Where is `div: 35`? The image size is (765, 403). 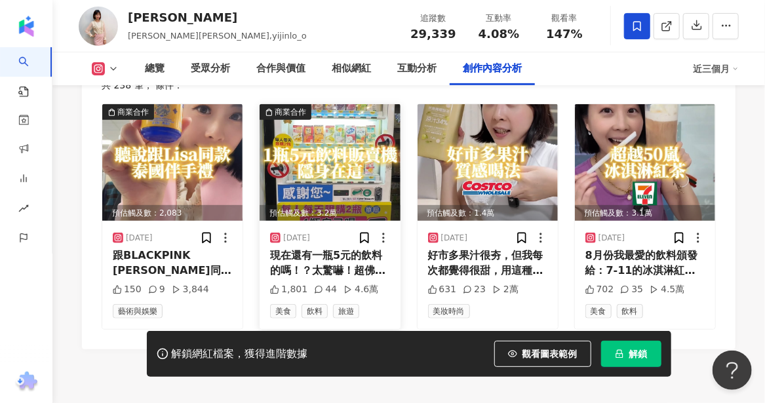
div: 35 is located at coordinates (631, 290).